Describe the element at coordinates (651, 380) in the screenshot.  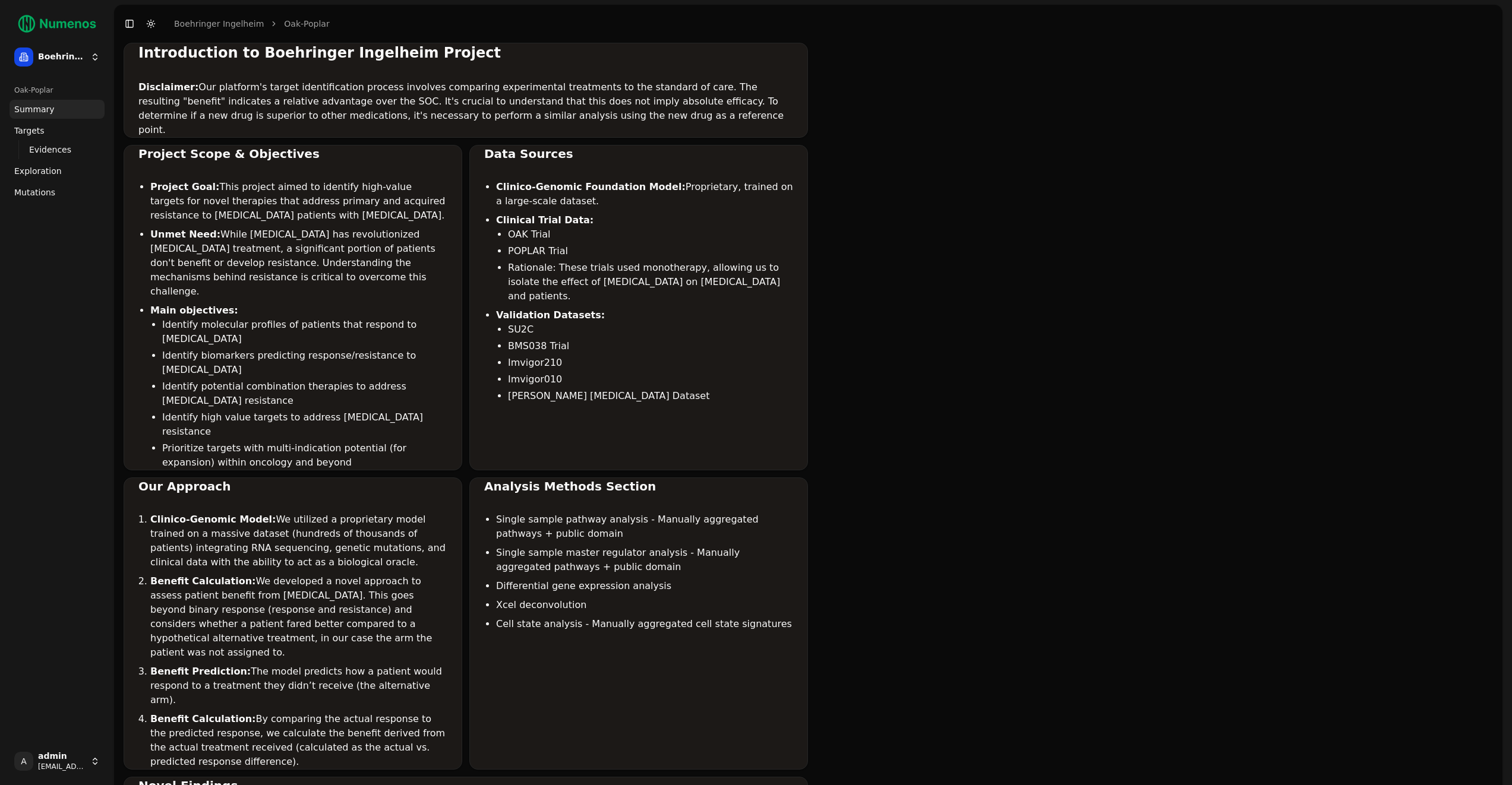
I see `li: Imvigor010` at that location.